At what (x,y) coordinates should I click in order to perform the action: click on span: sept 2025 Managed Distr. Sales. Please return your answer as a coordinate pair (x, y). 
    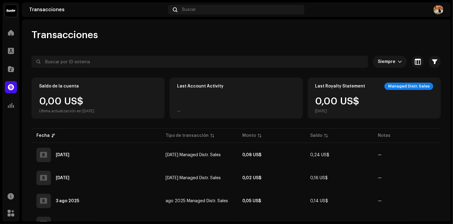
    Looking at the image, I should click on (193, 178).